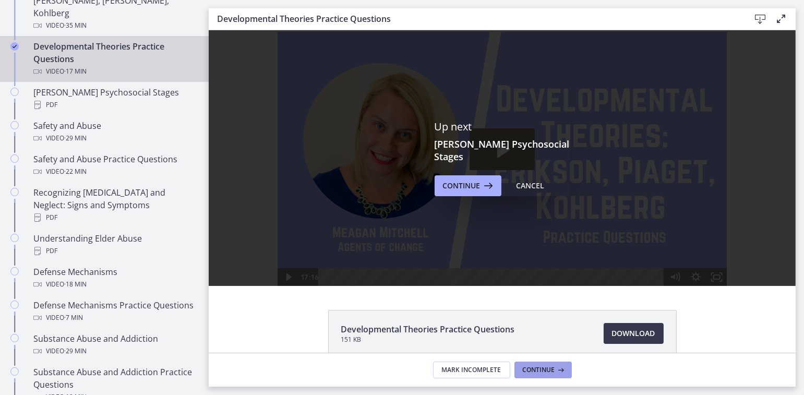 The width and height of the screenshot is (804, 395). Describe the element at coordinates (428, 340) in the screenshot. I see `span: 151 KB` at that location.